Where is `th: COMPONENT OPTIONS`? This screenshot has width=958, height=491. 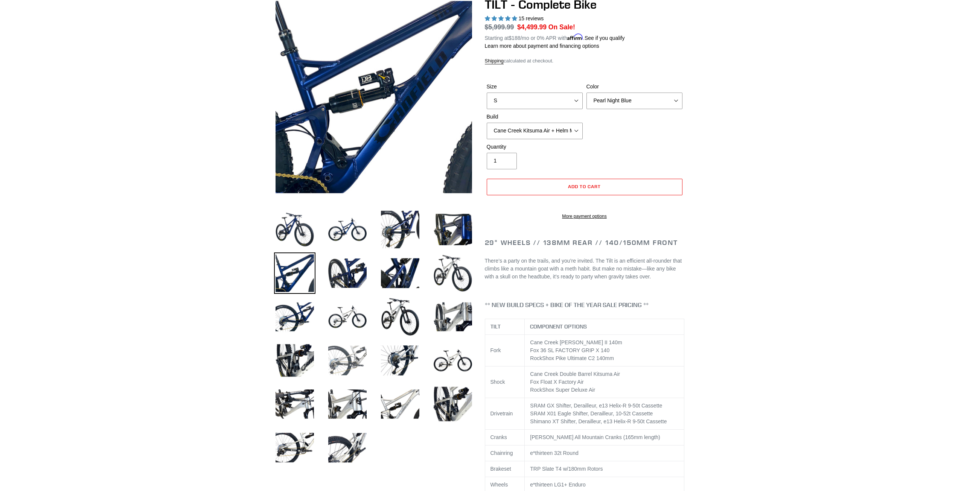 th: COMPONENT OPTIONS is located at coordinates (604, 327).